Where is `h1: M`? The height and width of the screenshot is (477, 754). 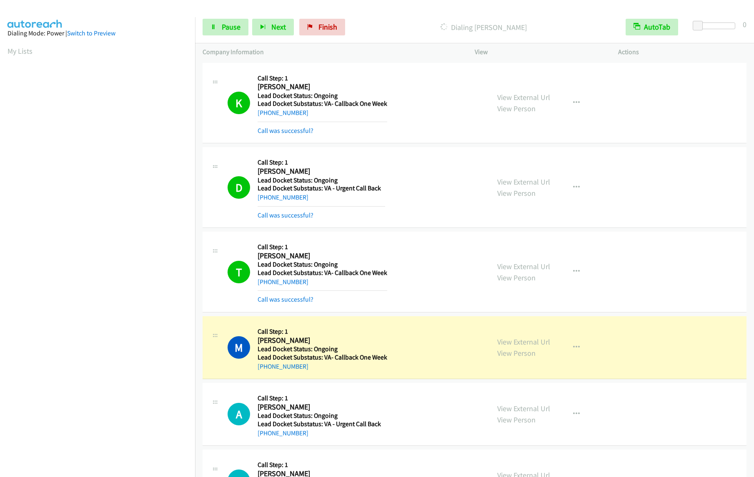
h1: M is located at coordinates (239, 348).